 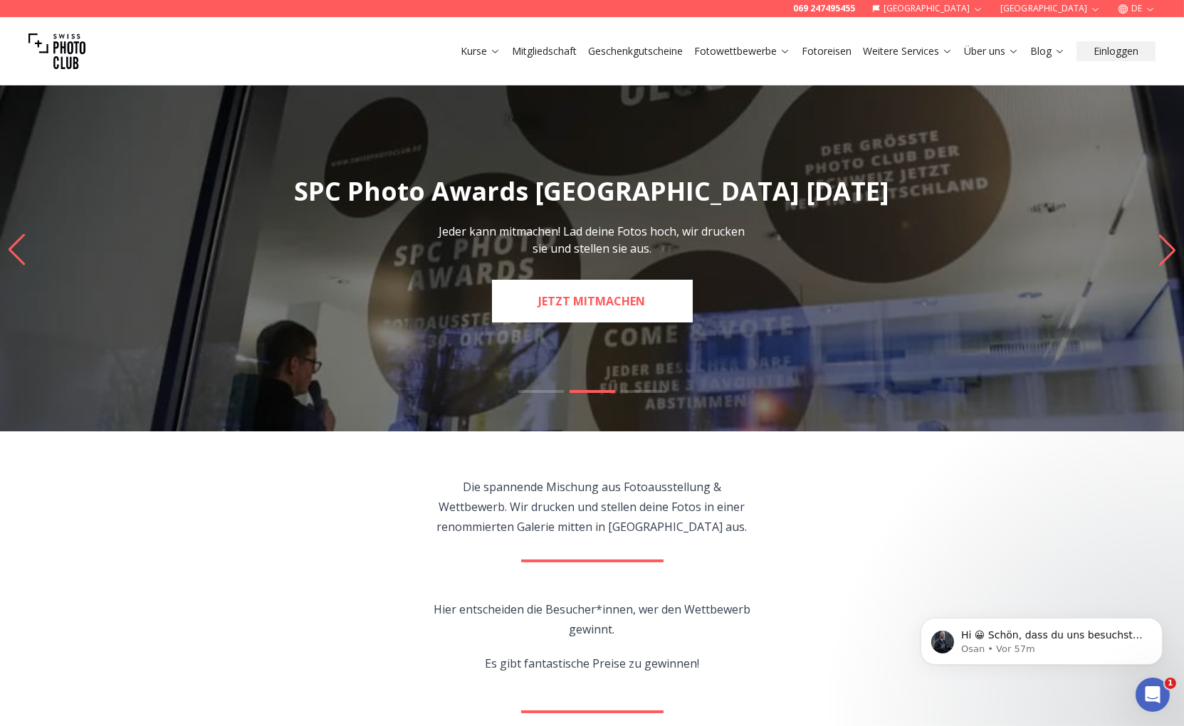 What do you see at coordinates (592, 301) in the screenshot?
I see `a: JETZT MITMACHEN` at bounding box center [592, 301].